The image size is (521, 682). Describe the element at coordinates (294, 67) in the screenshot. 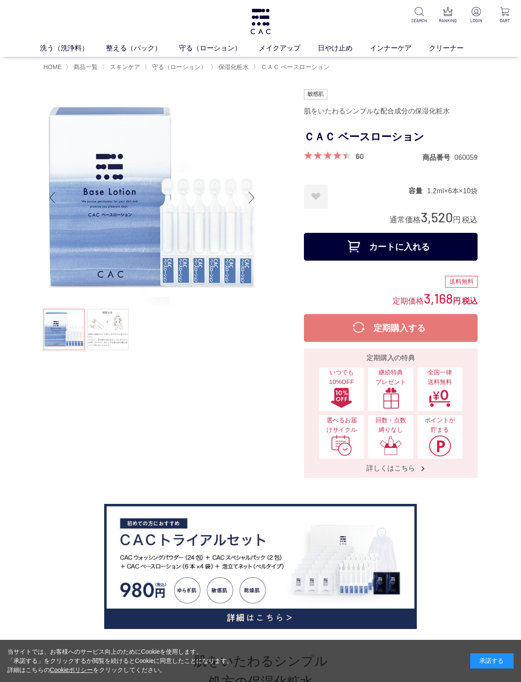

I see `a: ＣＡＣ ベースローション` at that location.